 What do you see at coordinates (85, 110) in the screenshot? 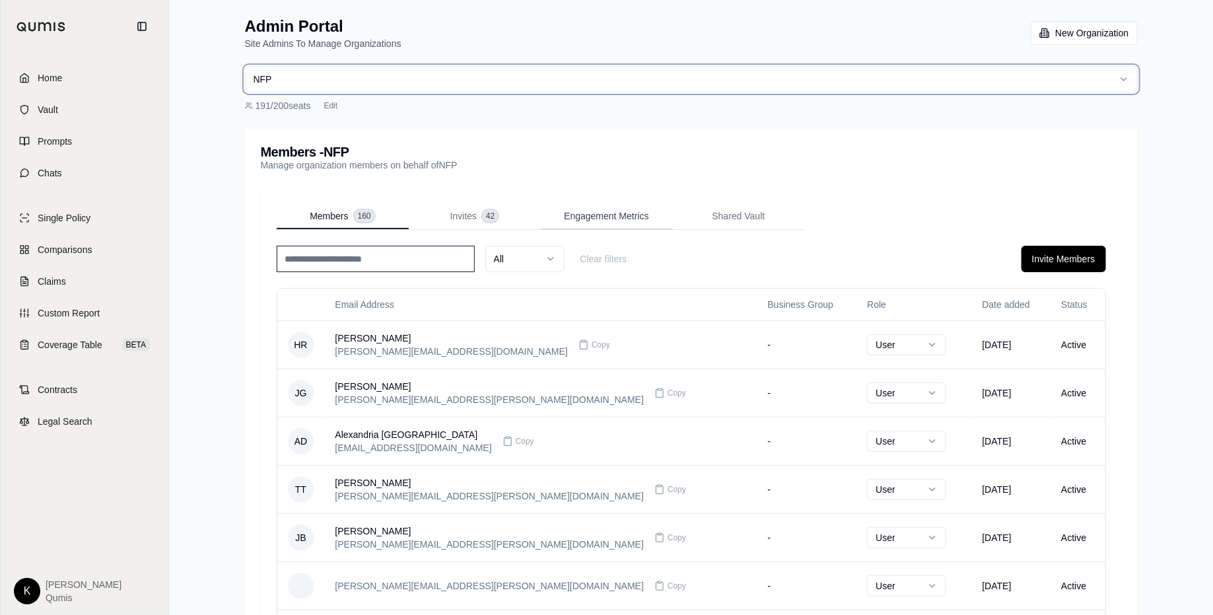
I see `a: Vault` at bounding box center [85, 110].